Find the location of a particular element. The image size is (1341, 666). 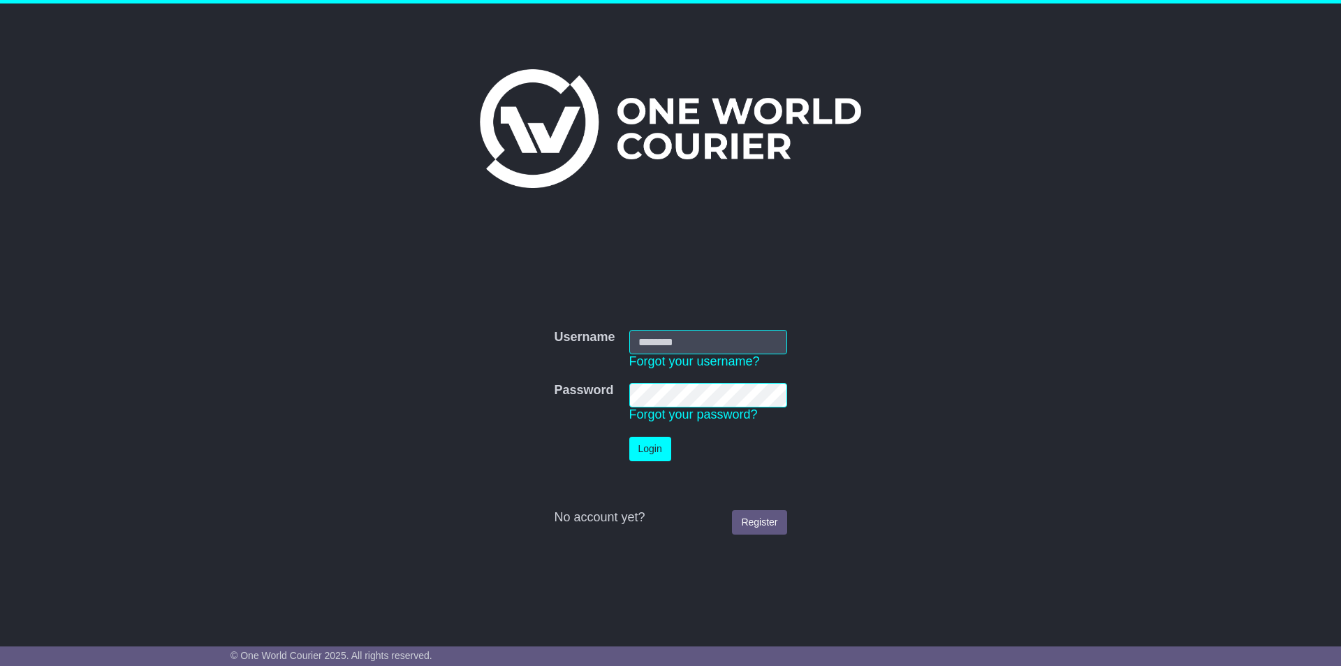

a: Forgot your password? is located at coordinates (694, 414).